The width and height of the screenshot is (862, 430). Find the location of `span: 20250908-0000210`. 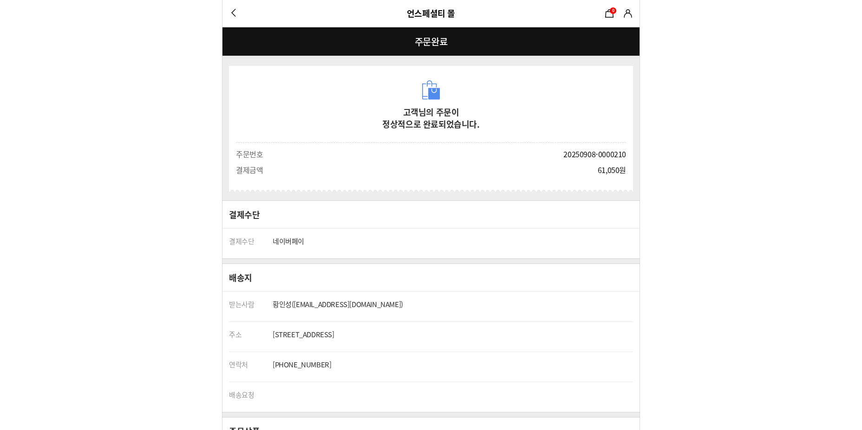

span: 20250908-0000210 is located at coordinates (594, 154).